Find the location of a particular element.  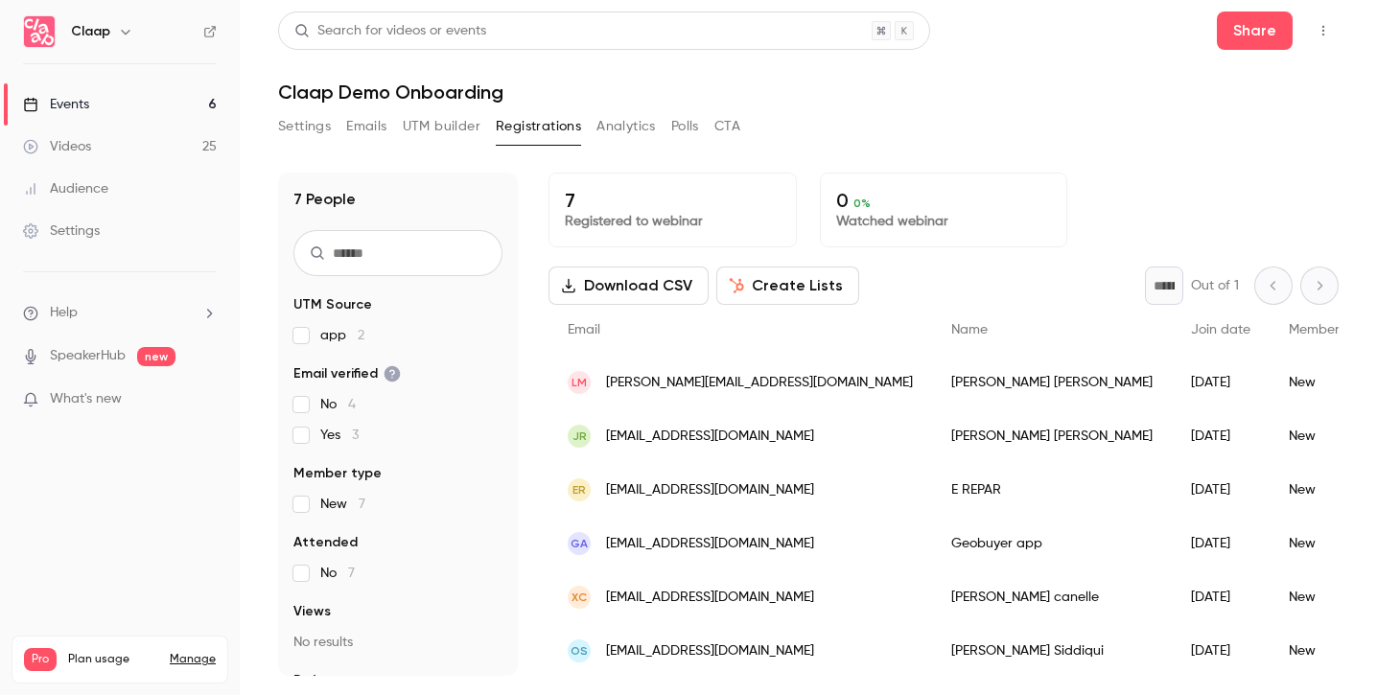

p: Registered to webinar is located at coordinates (672, 222).